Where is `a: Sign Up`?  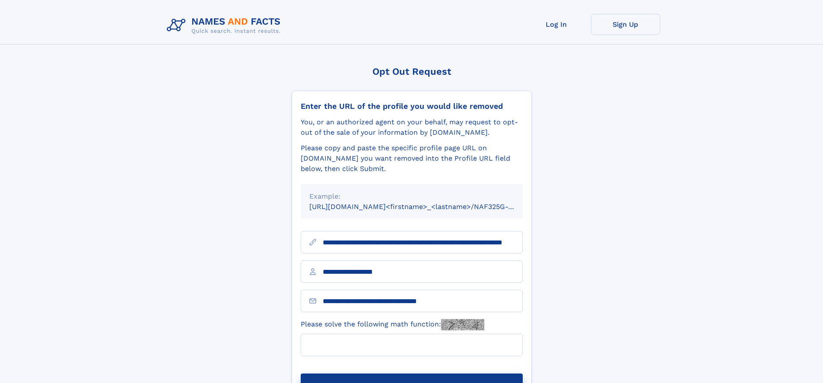
a: Sign Up is located at coordinates (626, 24).